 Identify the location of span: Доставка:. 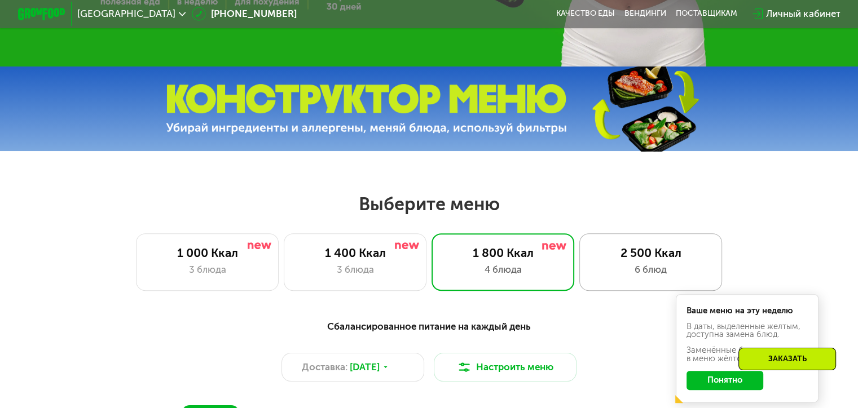
(324, 367).